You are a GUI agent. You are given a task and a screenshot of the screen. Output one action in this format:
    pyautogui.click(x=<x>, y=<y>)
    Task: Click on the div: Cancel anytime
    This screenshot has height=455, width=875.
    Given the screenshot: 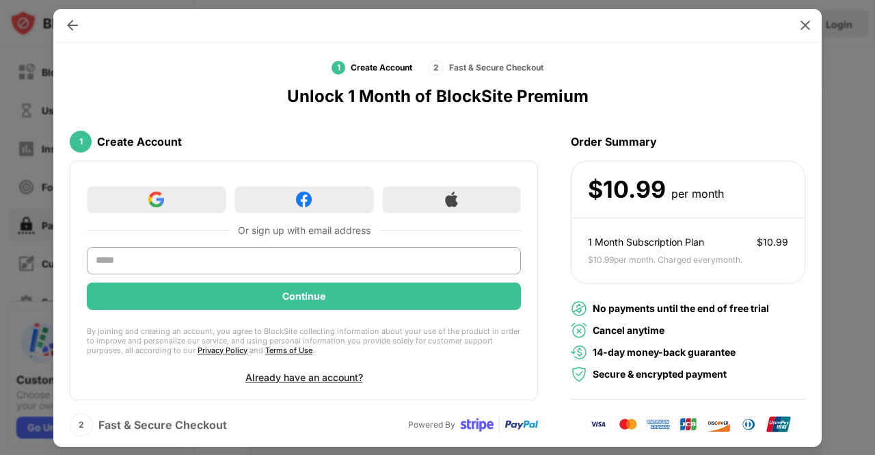 What is the action you would take?
    pyautogui.click(x=628, y=330)
    